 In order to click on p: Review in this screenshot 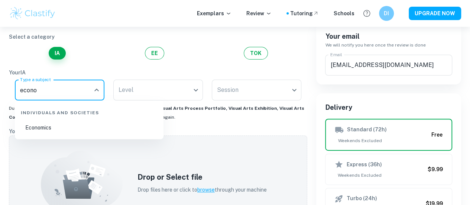, I will do `click(259, 13)`.